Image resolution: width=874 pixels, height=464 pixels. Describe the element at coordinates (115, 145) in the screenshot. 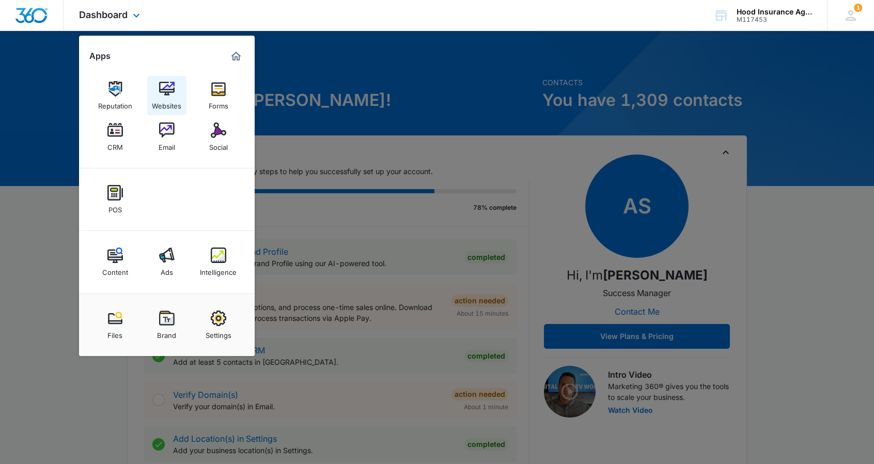

I see `div: CRM` at that location.